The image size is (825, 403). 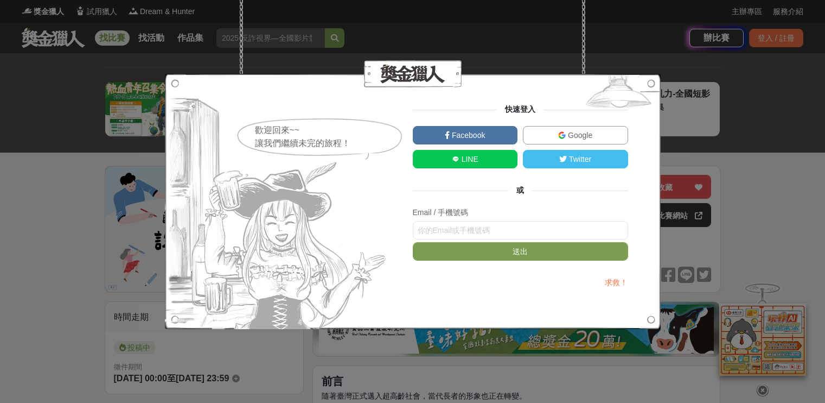 What do you see at coordinates (579, 159) in the screenshot?
I see `span: Twitter` at bounding box center [579, 159].